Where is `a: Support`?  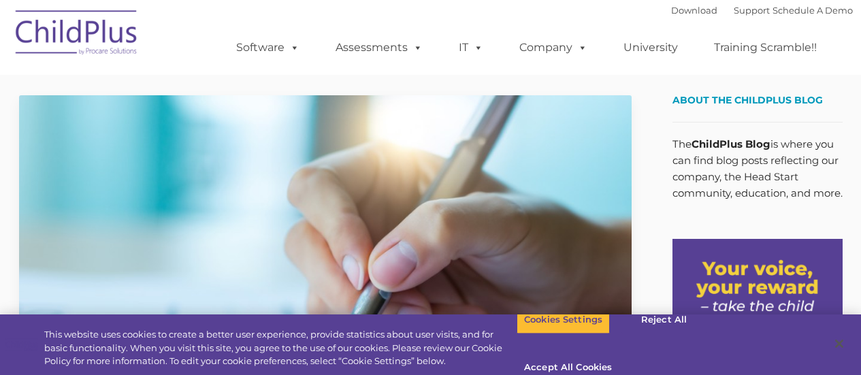
a: Support is located at coordinates (752, 10).